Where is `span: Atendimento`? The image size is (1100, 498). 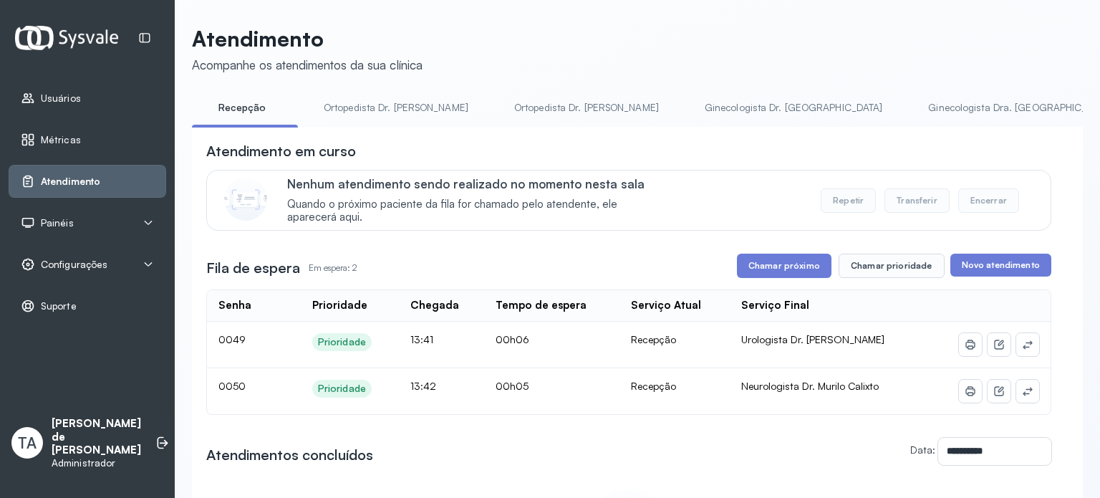 span: Atendimento is located at coordinates (70, 181).